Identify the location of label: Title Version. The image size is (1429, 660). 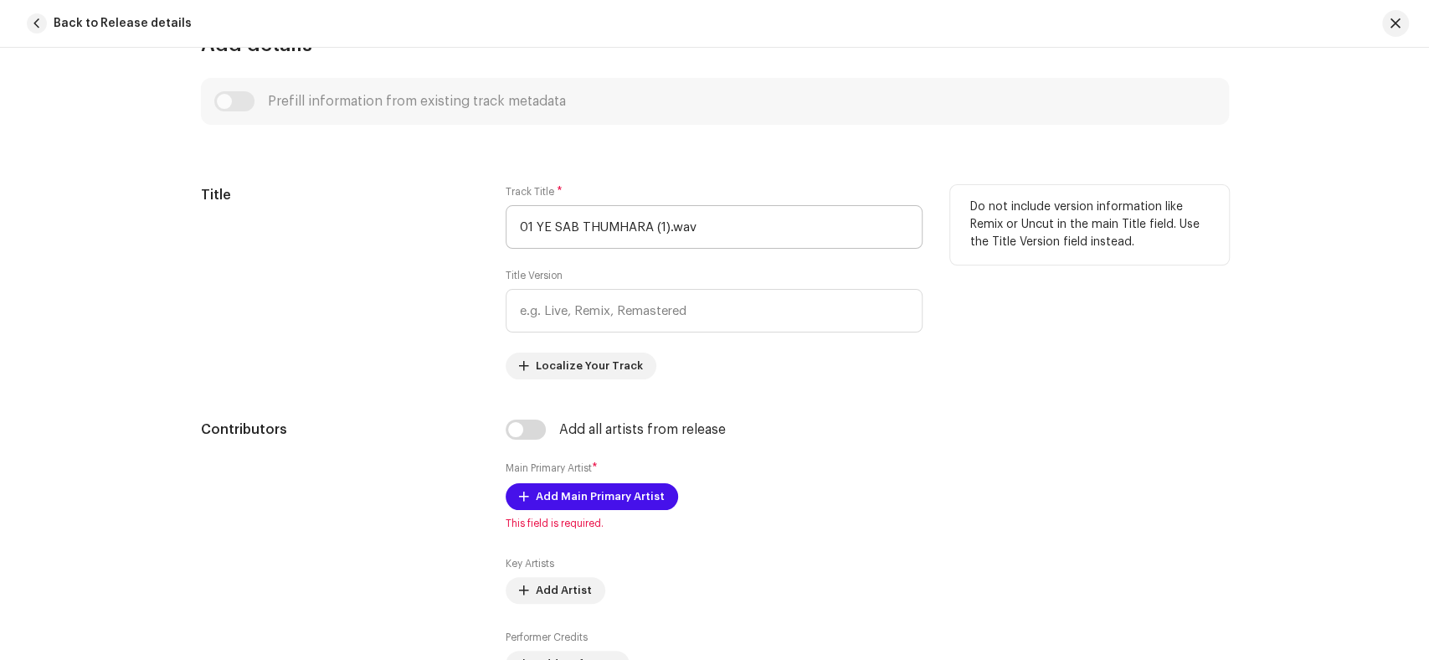
(534, 276).